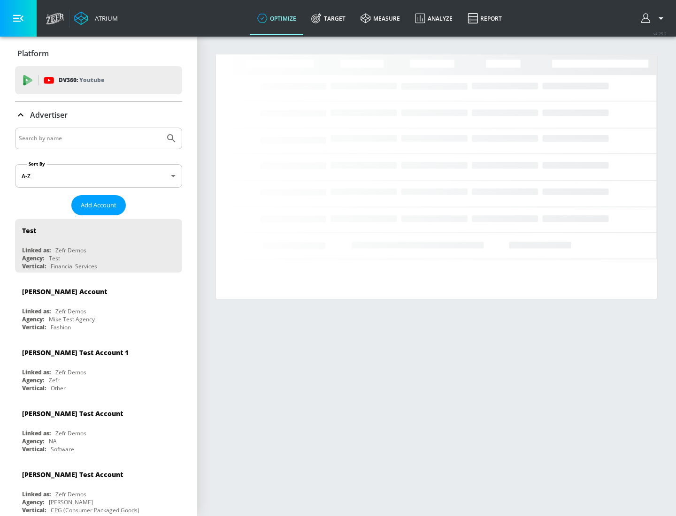  I want to click on span: Add Account, so click(99, 205).